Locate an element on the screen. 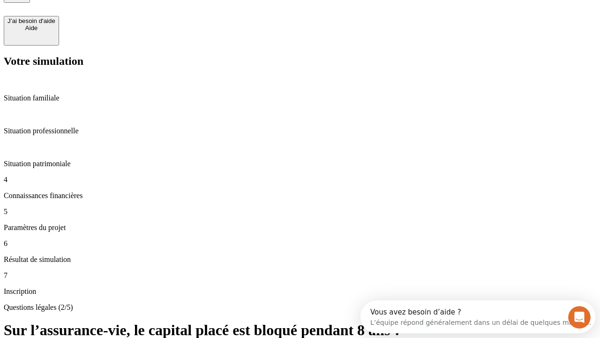 The image size is (600, 338). div: L’équipe répond généralement dans un délai de quelques minutes. is located at coordinates (120, 20).